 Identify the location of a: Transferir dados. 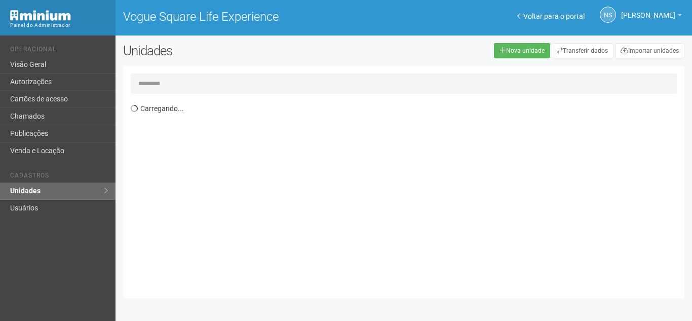
(583, 51).